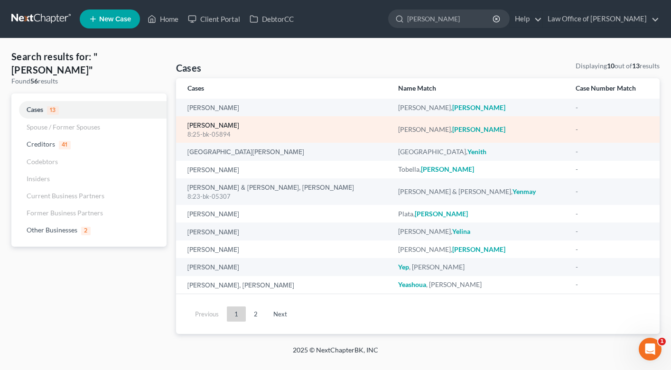  What do you see at coordinates (41, 144) in the screenshot?
I see `span: Creditors` at bounding box center [41, 144].